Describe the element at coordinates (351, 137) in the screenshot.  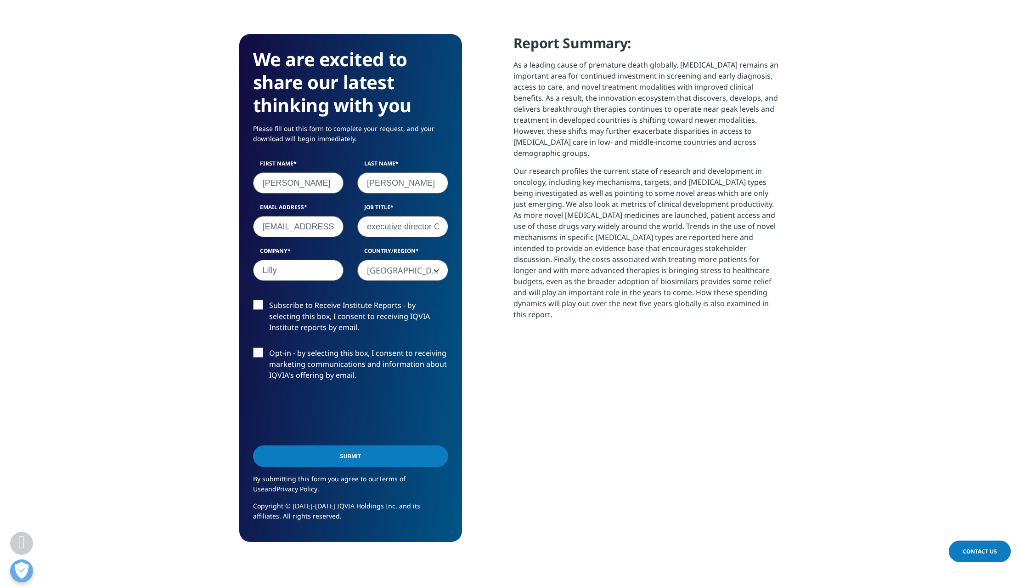
I see `p: Please fill out this form to complete your request, and your download will begin immediately.` at that location.